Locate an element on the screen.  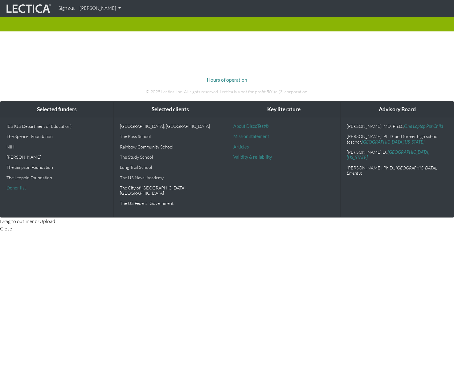
a: Mission statement is located at coordinates (251, 136).